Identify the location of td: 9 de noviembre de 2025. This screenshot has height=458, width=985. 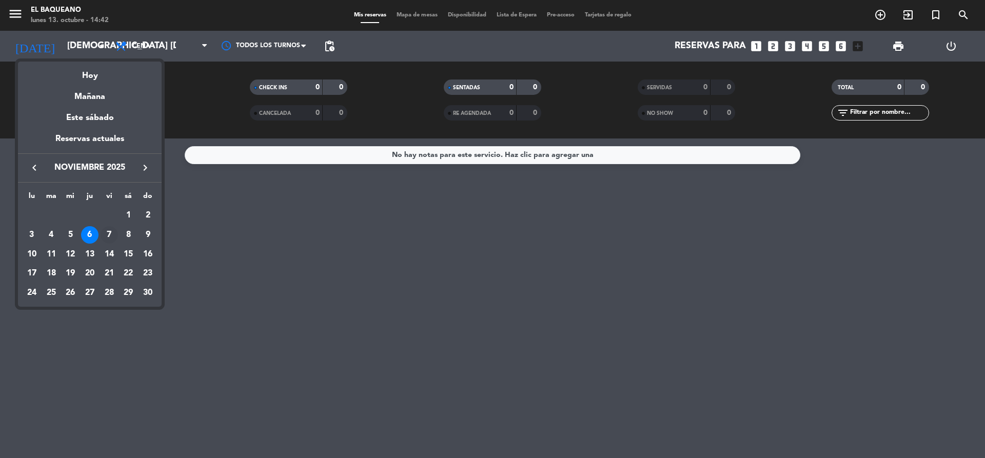
(148, 235).